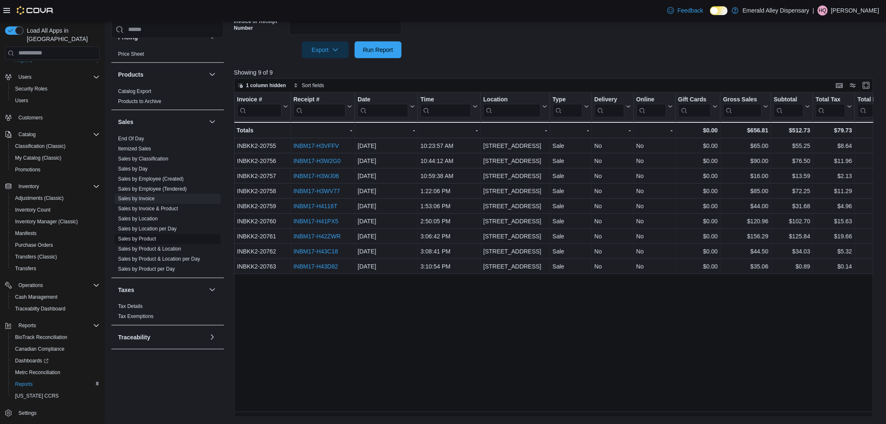 The height and width of the screenshot is (424, 886). I want to click on span: Feedback, so click(690, 10).